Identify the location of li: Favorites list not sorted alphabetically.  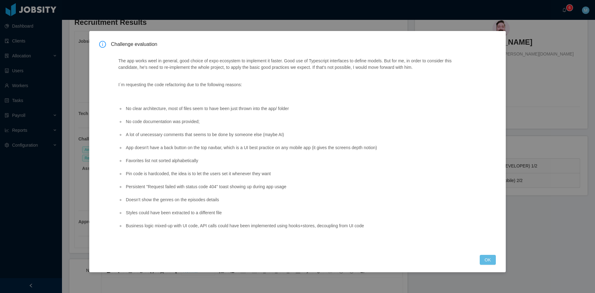
(299, 161).